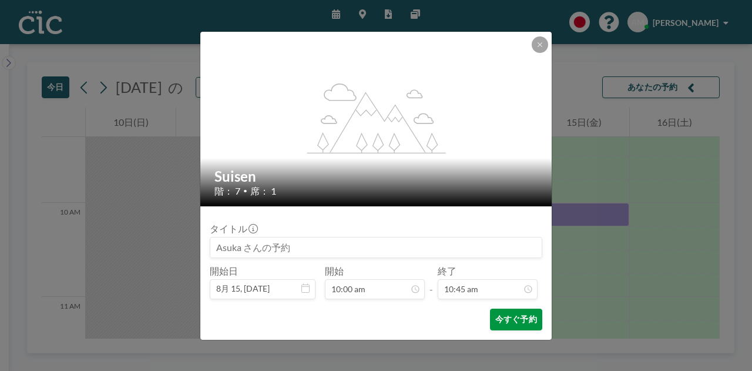 Image resolution: width=752 pixels, height=371 pixels. What do you see at coordinates (227, 191) in the screenshot?
I see `span: 階： 7` at bounding box center [227, 191].